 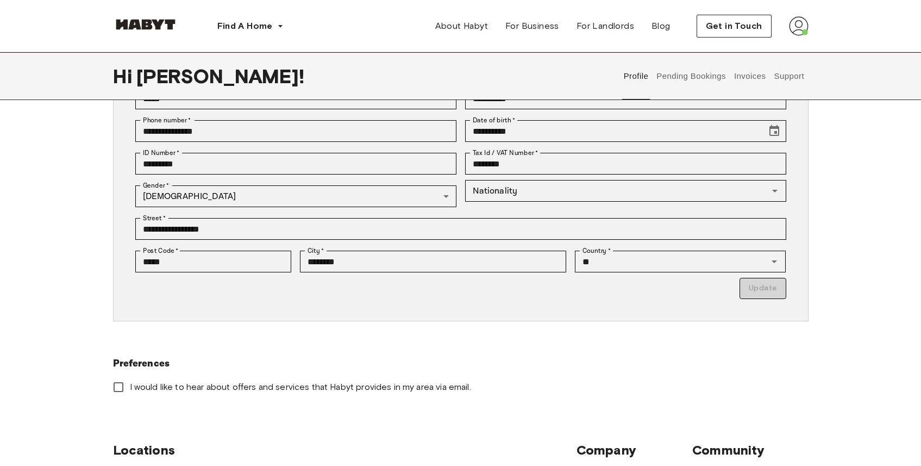 I want to click on label: ID Number, so click(x=161, y=153).